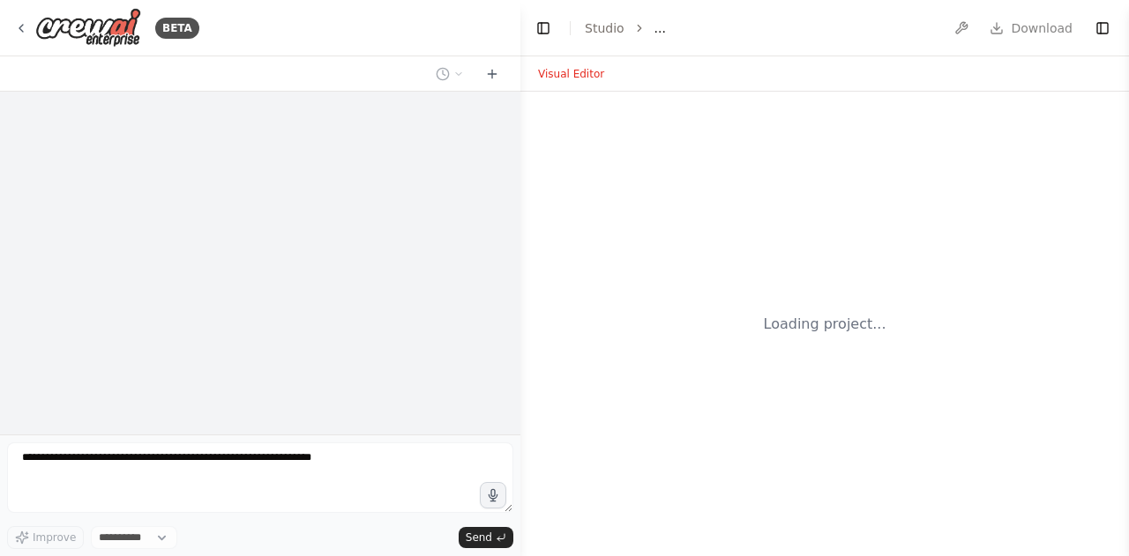 The width and height of the screenshot is (1129, 556). What do you see at coordinates (571, 74) in the screenshot?
I see `button: Visual Editor` at bounding box center [571, 74].